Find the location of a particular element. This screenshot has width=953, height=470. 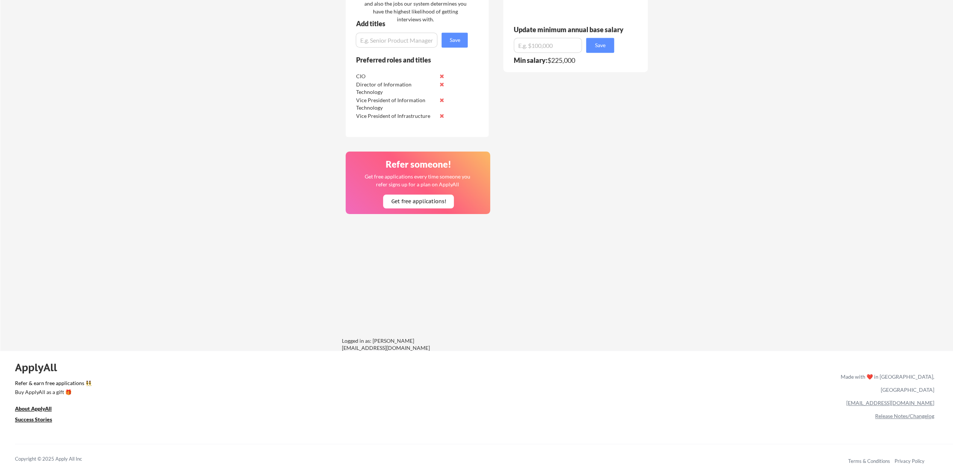

a: Privacy Policy is located at coordinates (910, 461).